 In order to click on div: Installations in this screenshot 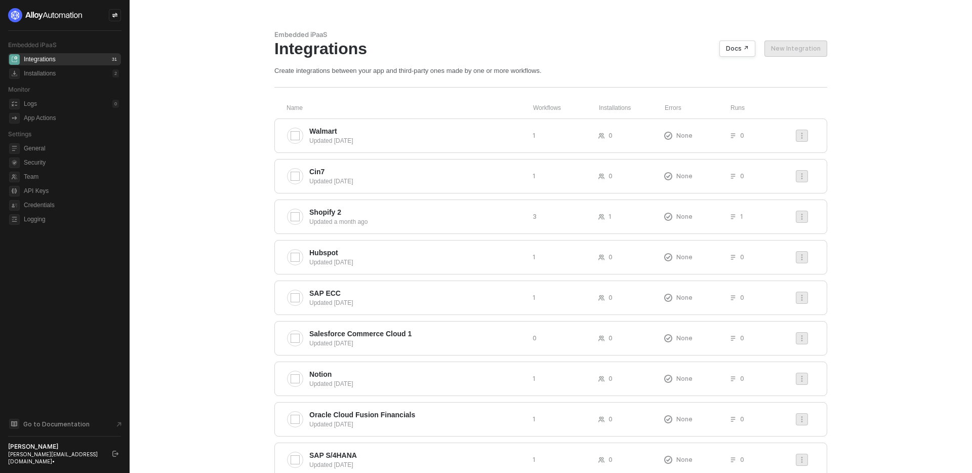, I will do `click(39, 73)`.